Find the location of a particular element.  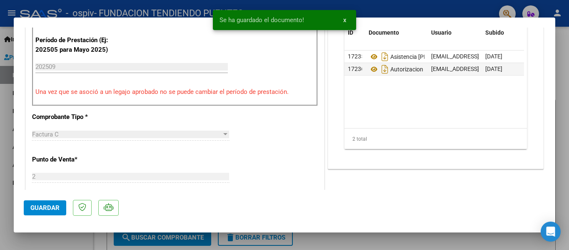

span: Documento is located at coordinates (384, 33).